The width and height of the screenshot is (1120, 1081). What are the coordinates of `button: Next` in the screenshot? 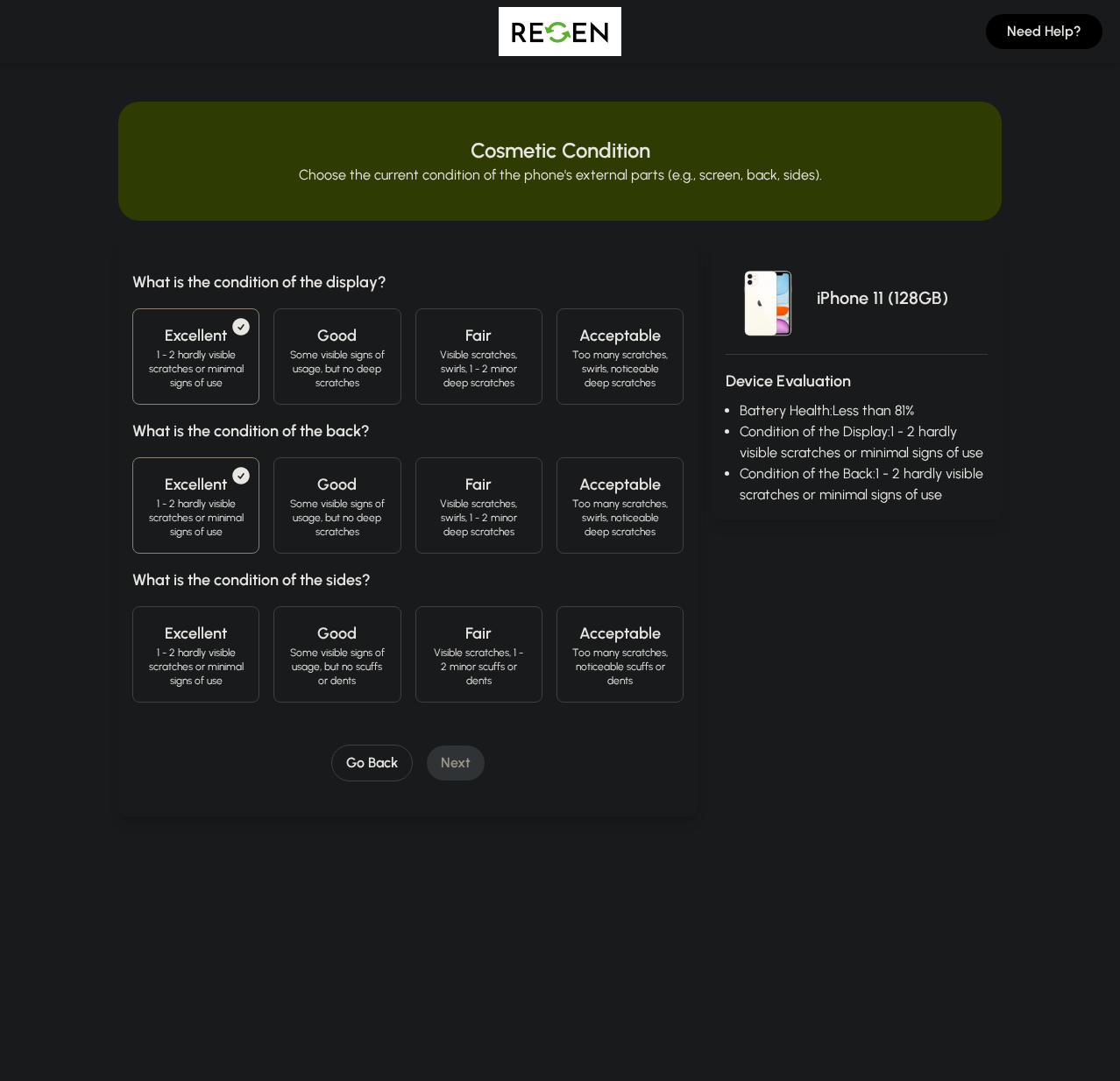 It's located at (455, 764).